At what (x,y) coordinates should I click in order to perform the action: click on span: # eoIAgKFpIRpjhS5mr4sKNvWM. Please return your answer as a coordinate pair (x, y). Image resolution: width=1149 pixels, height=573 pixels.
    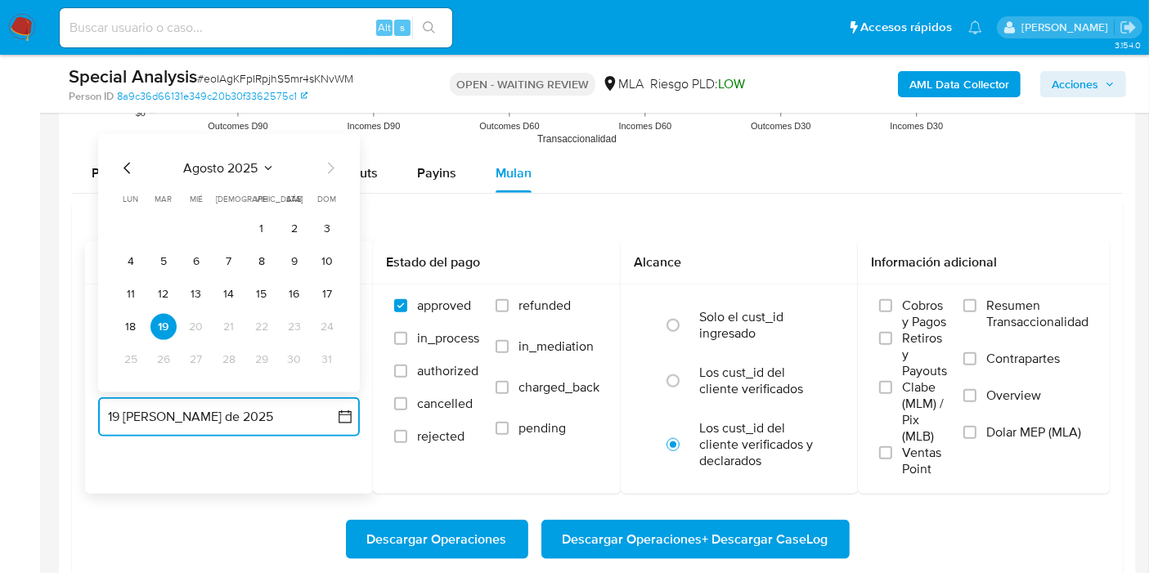
    Looking at the image, I should click on (275, 78).